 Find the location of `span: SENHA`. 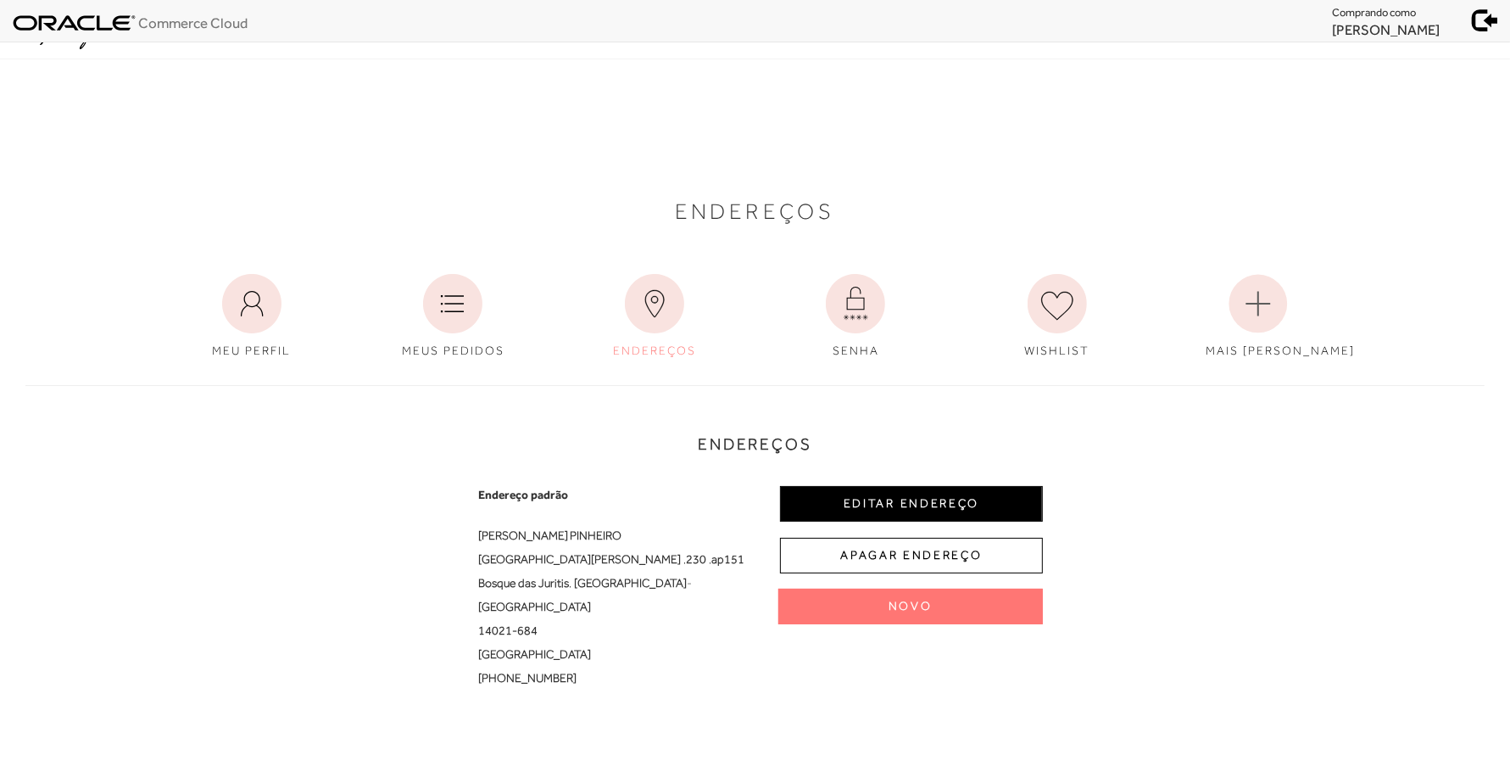

span: SENHA is located at coordinates (856, 350).